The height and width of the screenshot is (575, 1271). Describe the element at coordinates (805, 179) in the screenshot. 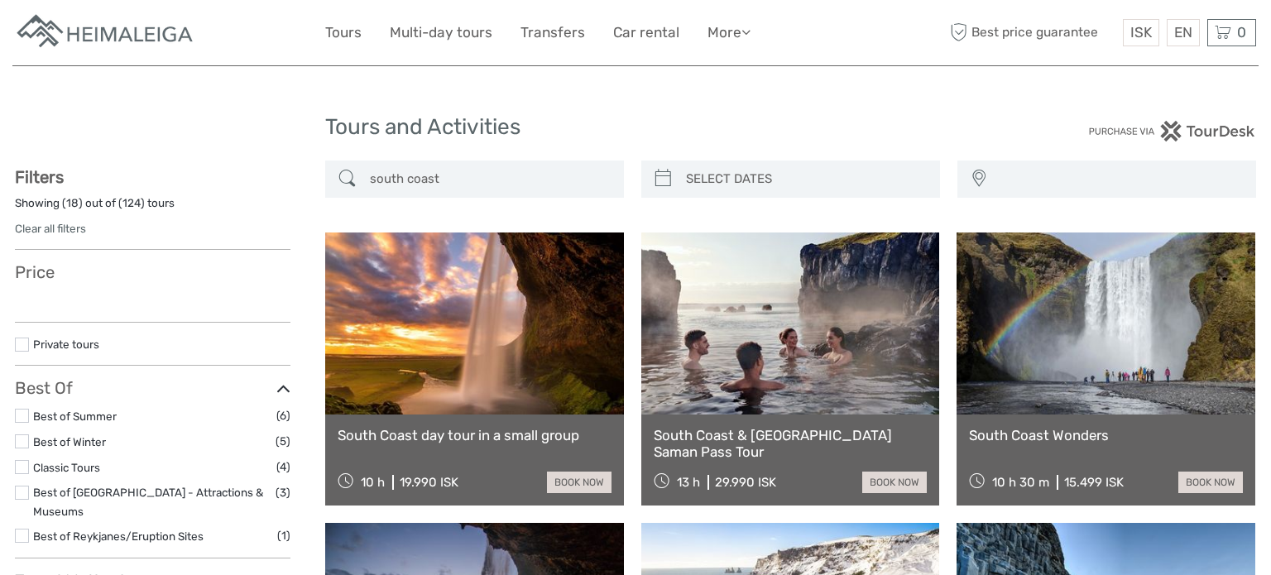

I see `input: SELECT DATES` at that location.